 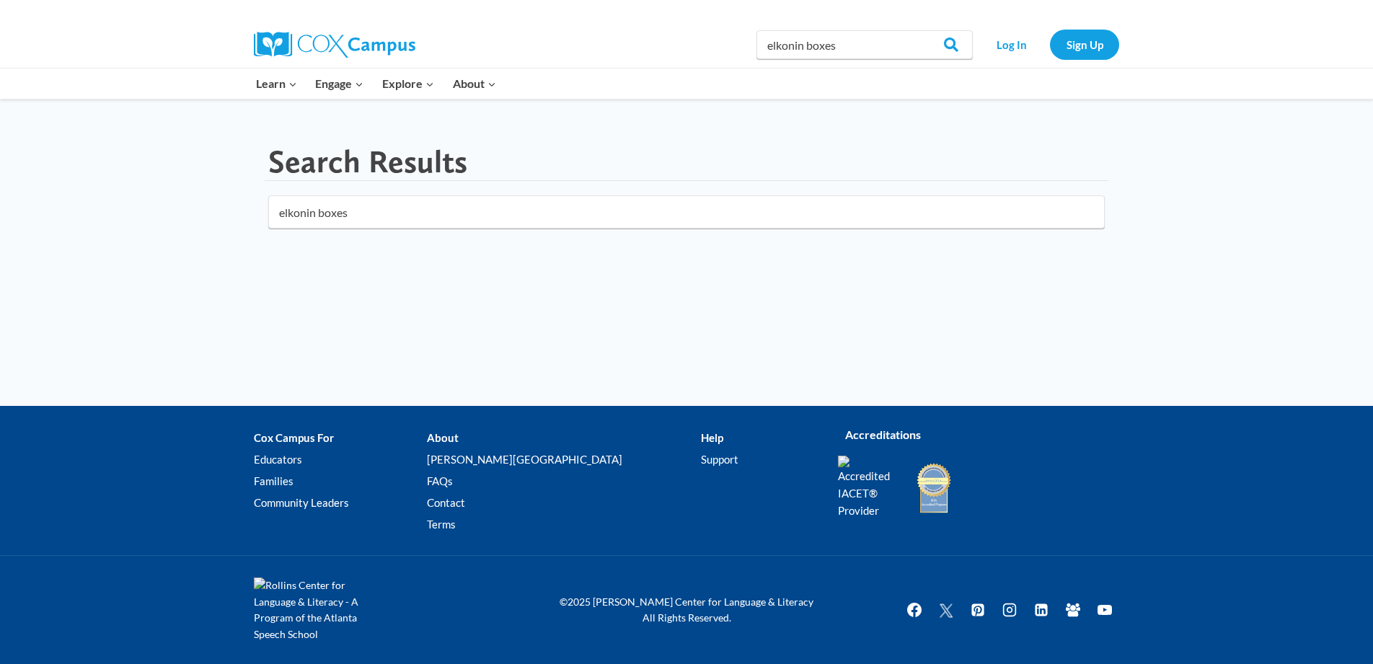 What do you see at coordinates (865, 45) in the screenshot?
I see `input: Search Cox Campus` at bounding box center [865, 45].